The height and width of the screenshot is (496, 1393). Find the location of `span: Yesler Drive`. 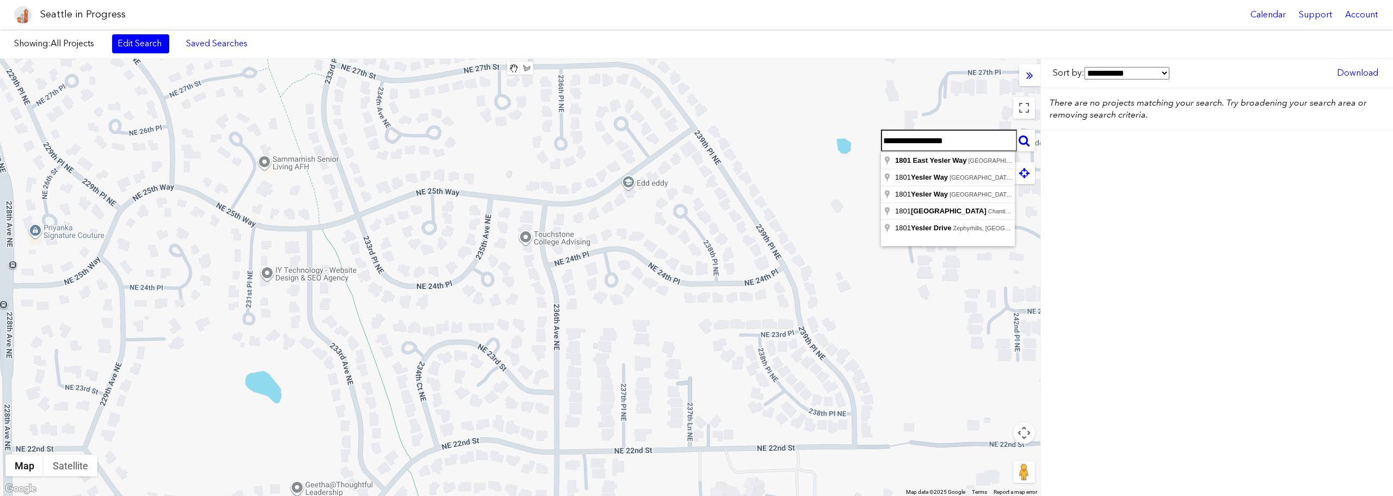

span: Yesler Drive is located at coordinates (931, 227).